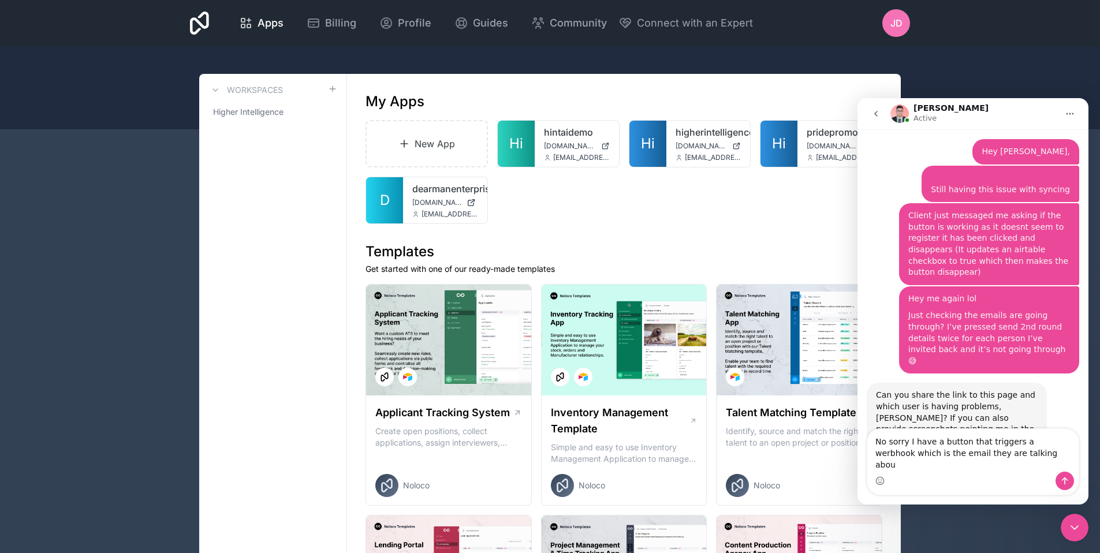 The image size is (1100, 553). I want to click on button: go back, so click(18, 16).